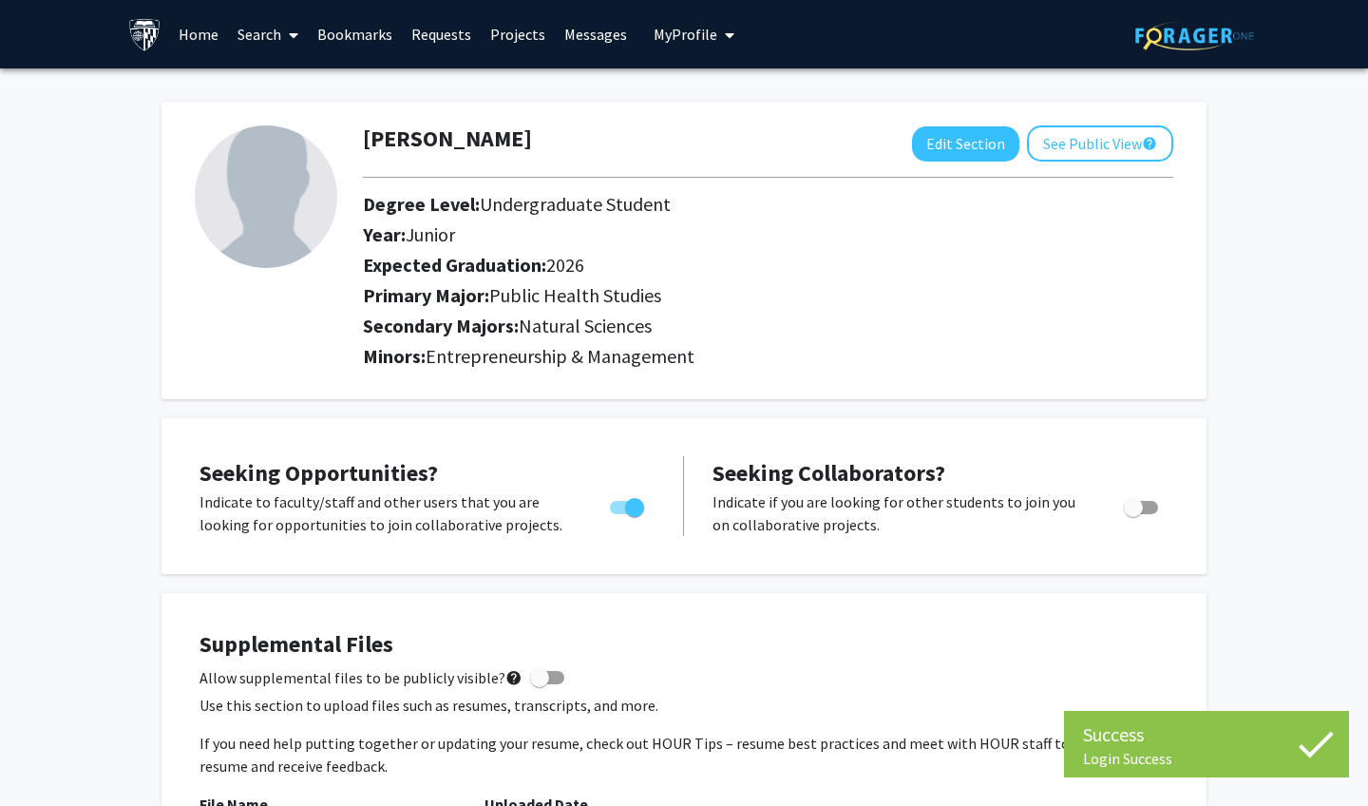 The width and height of the screenshot is (1368, 806). What do you see at coordinates (560, 355) in the screenshot?
I see `span: Entrepreneurship & Management` at bounding box center [560, 355].